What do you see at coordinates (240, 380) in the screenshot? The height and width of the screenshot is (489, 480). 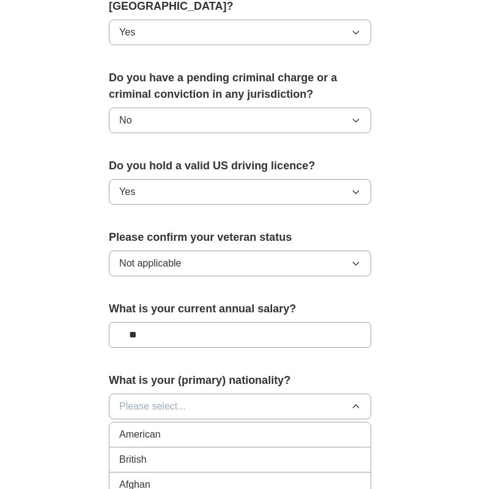 I see `label: What is your (primary) nationality?` at bounding box center [240, 380].